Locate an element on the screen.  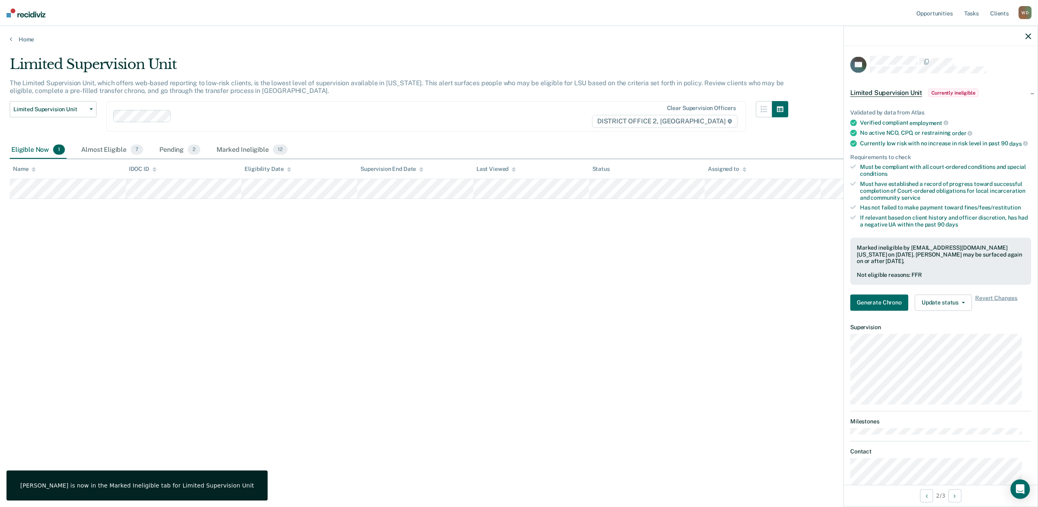
div: Eligibility Date is located at coordinates (268, 169).